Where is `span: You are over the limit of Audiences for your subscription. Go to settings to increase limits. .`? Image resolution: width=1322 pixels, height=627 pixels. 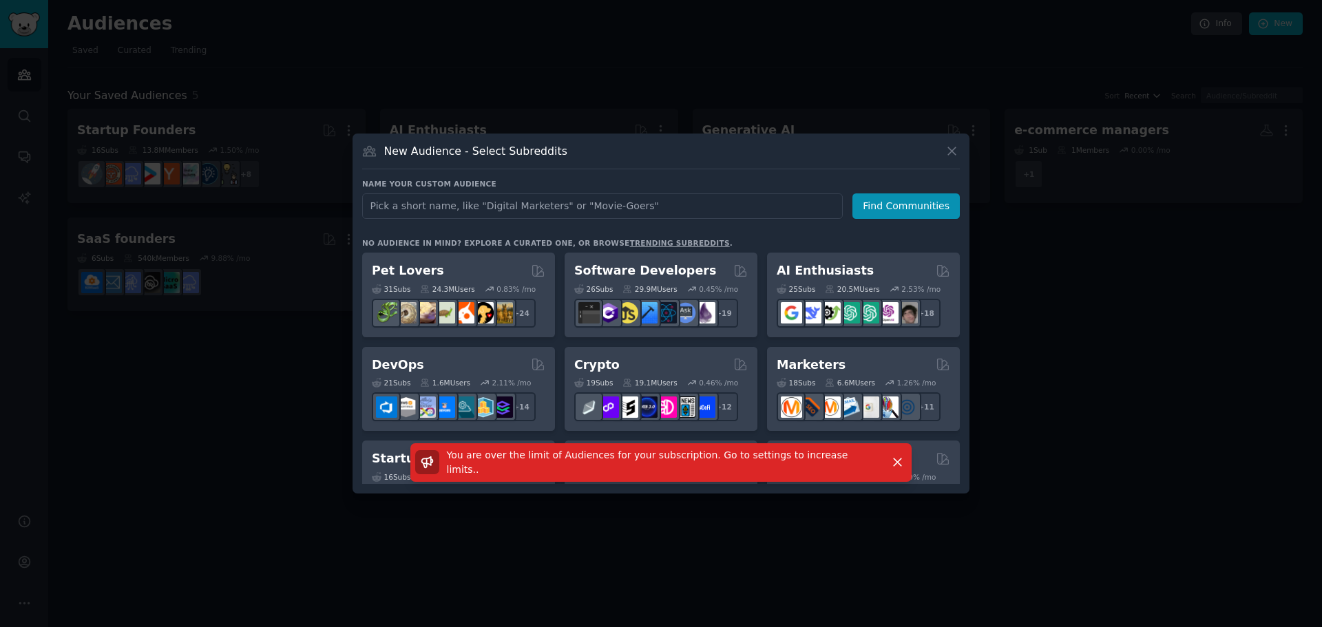
span: You are over the limit of Audiences for your subscription. Go to settings to increase limits. . is located at coordinates (647, 462).